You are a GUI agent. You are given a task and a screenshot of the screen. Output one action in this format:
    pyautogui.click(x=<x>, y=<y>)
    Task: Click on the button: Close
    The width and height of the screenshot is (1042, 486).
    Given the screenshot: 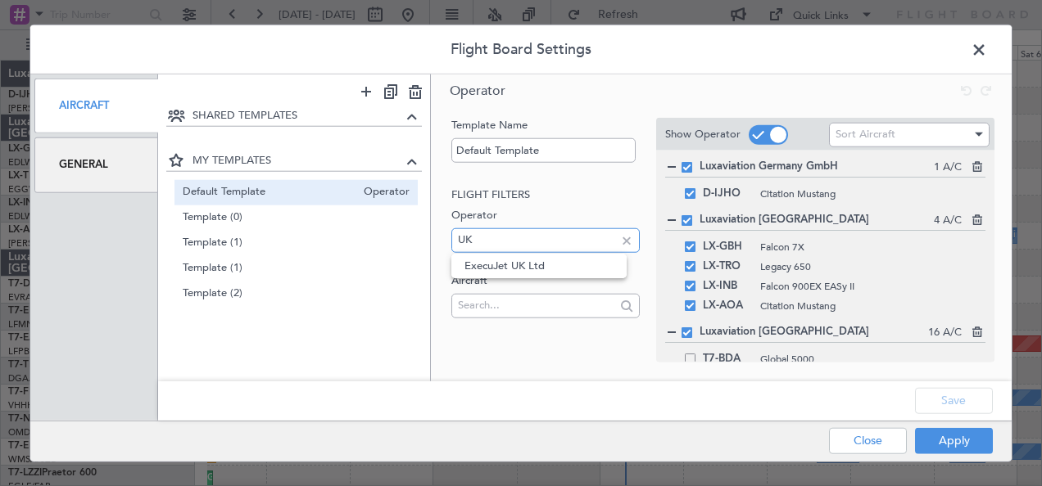 What is the action you would take?
    pyautogui.click(x=867, y=441)
    